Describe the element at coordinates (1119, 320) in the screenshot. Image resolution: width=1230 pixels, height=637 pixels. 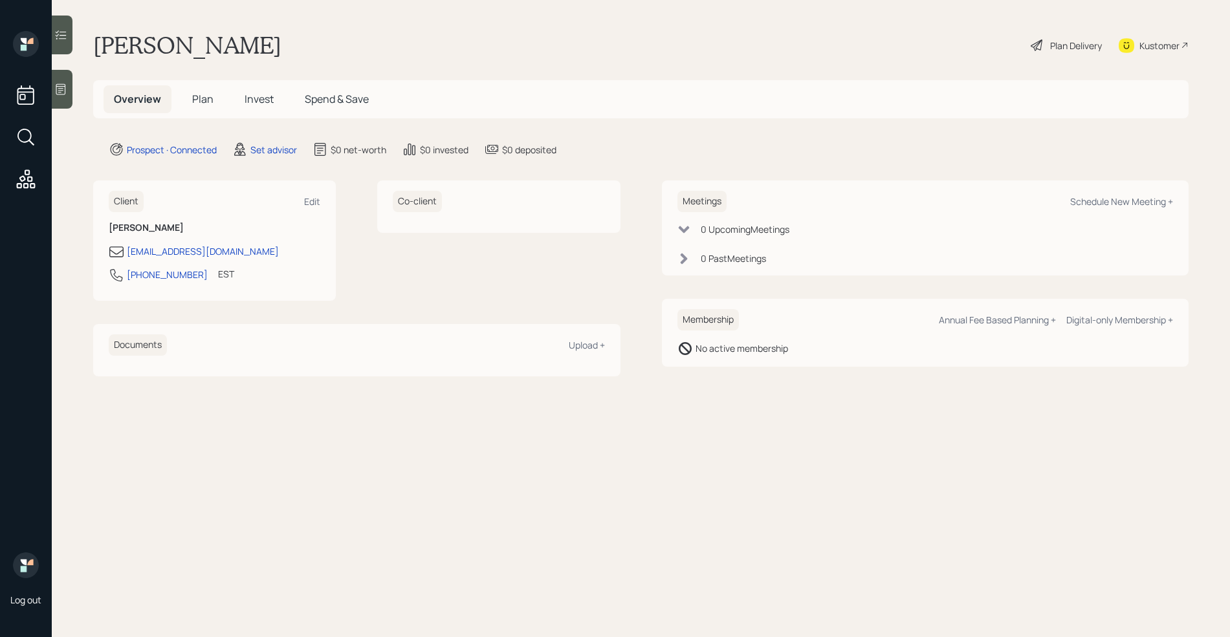
I see `div: Digital-only Membership +` at that location.